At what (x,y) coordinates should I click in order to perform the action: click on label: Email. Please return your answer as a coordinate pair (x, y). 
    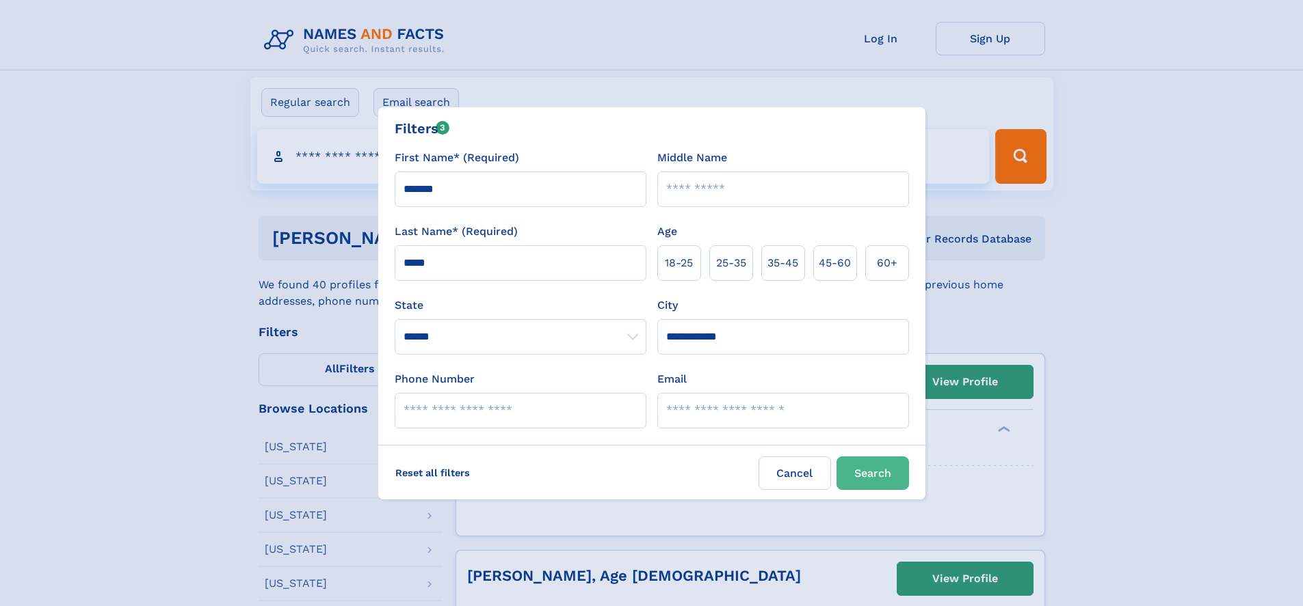
    Looking at the image, I should click on (671, 379).